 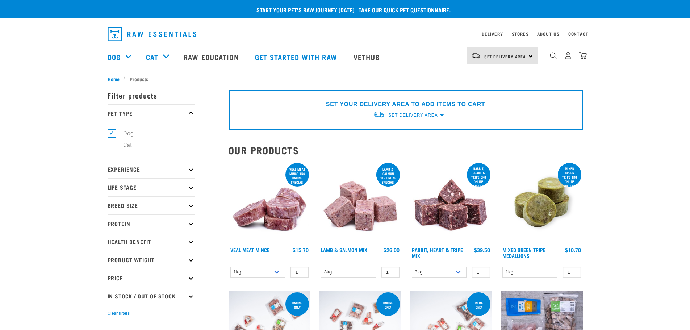 What do you see at coordinates (578, 34) in the screenshot?
I see `a: Contact` at bounding box center [578, 34].